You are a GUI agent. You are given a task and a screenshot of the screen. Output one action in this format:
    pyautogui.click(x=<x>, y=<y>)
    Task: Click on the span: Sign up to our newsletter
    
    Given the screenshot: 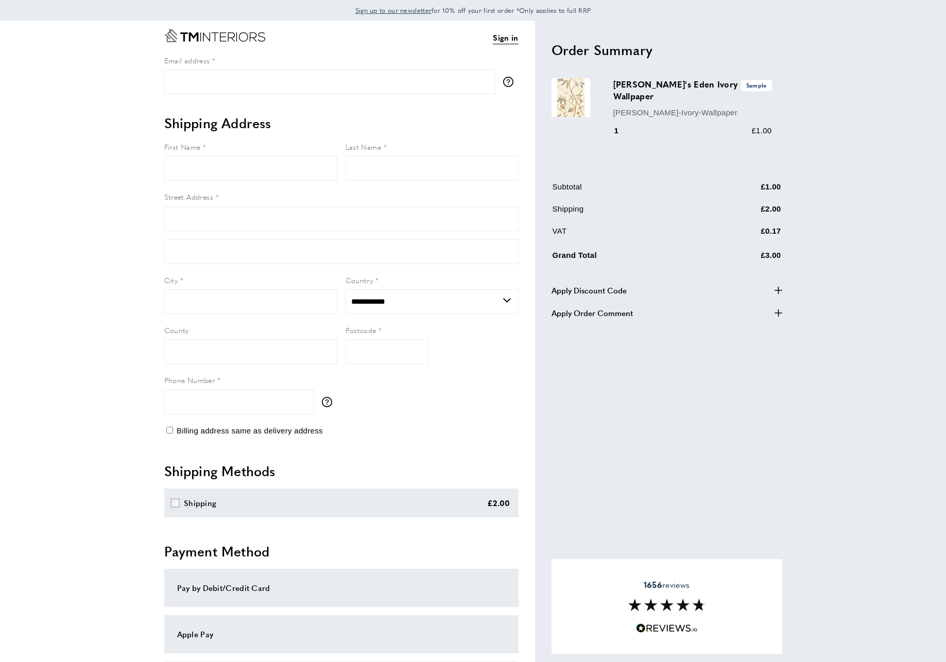 What is the action you would take?
    pyautogui.click(x=394, y=10)
    